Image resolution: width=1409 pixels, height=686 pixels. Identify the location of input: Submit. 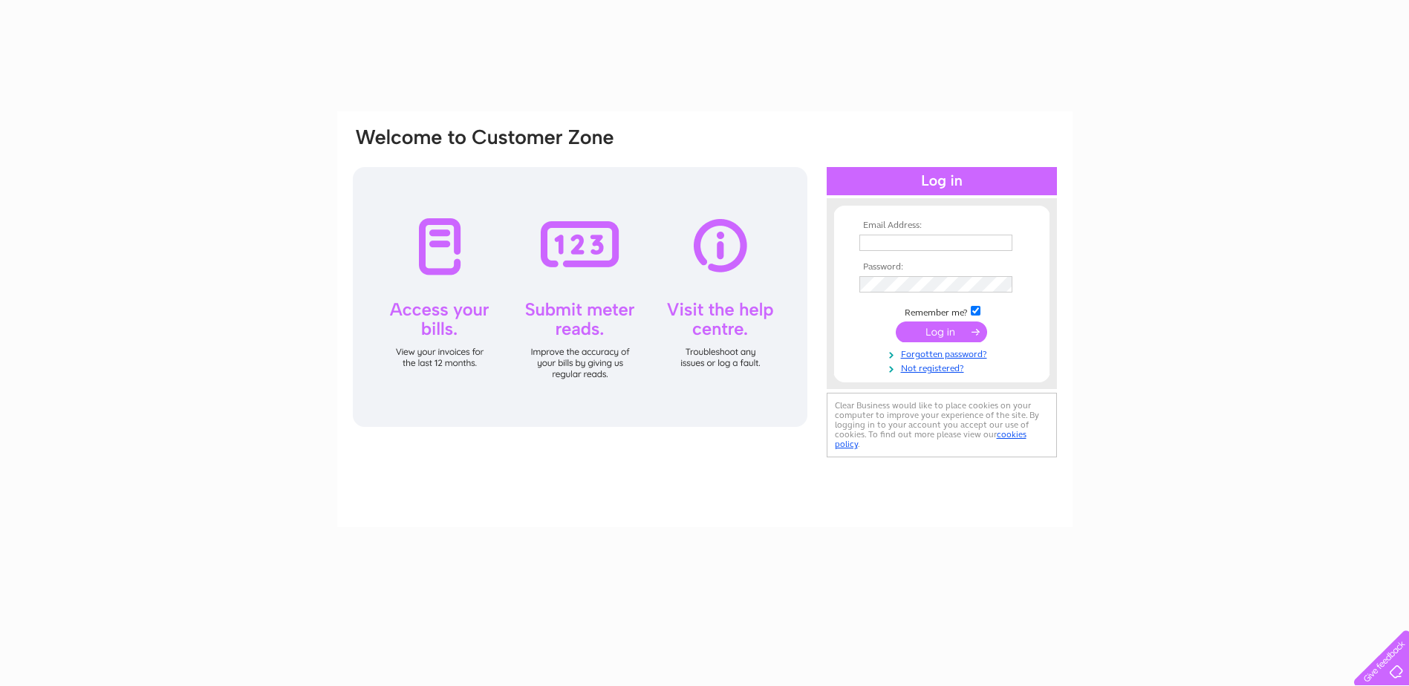
(941, 332).